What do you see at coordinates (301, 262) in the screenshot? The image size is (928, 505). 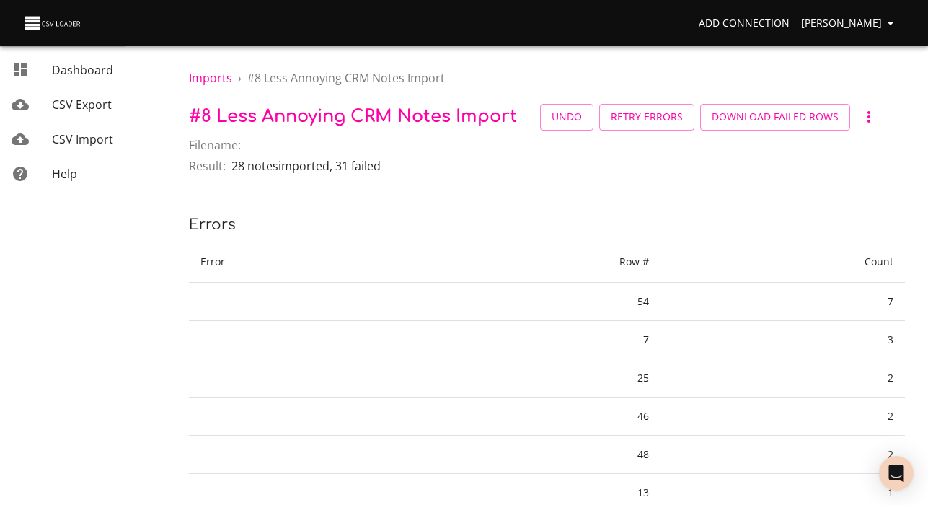 I see `th: Error` at bounding box center [301, 262].